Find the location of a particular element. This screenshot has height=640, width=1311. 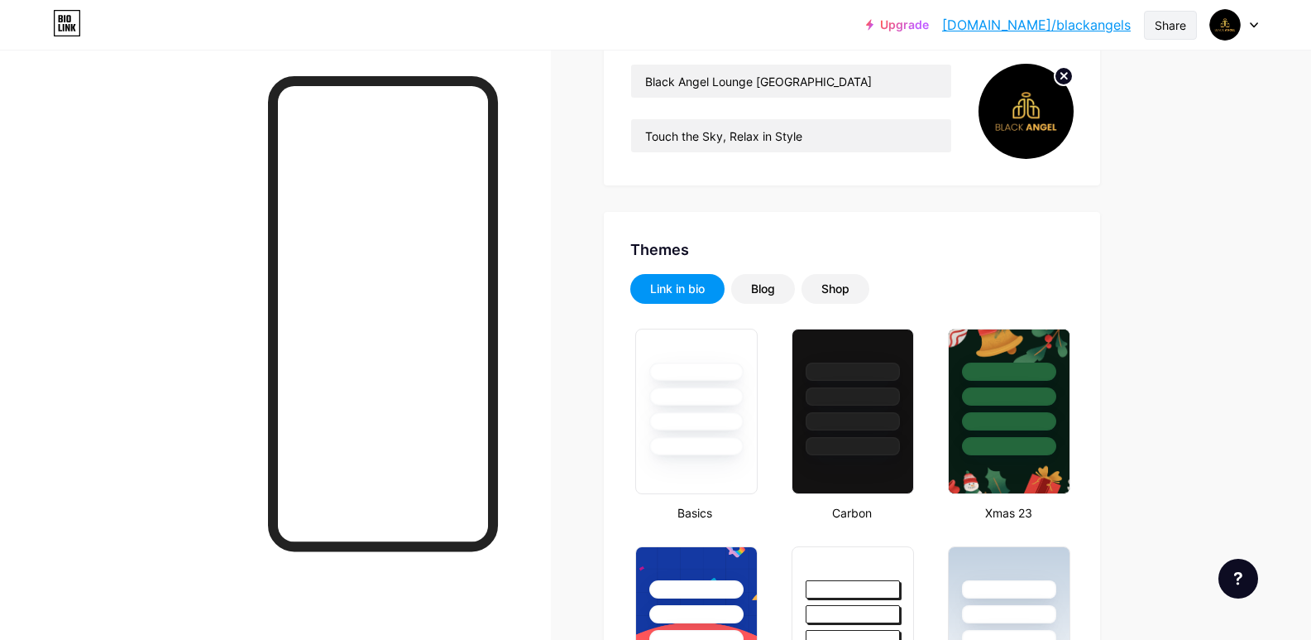

input: Name is located at coordinates (791, 81).